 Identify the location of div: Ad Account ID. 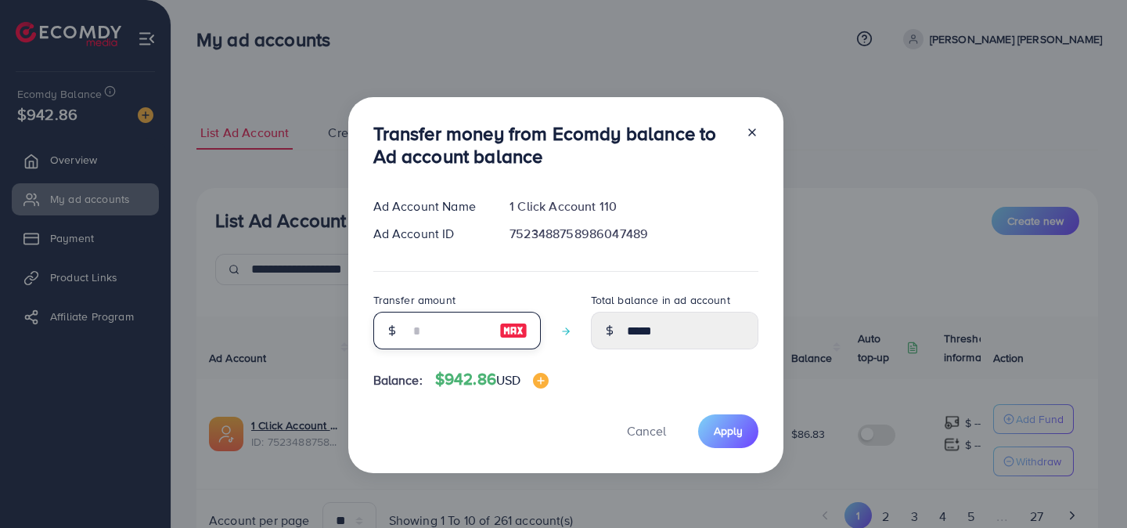
(429, 233).